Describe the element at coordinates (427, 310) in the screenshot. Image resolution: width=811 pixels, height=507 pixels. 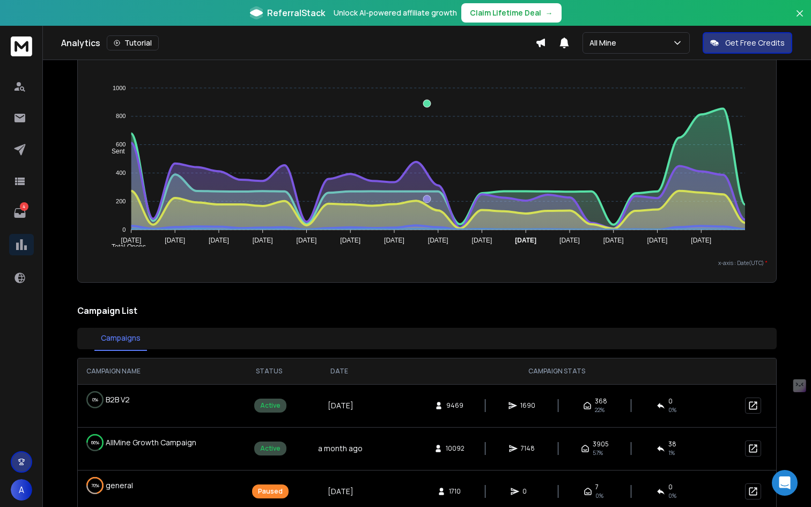
I see `h2: Campaign List` at that location.